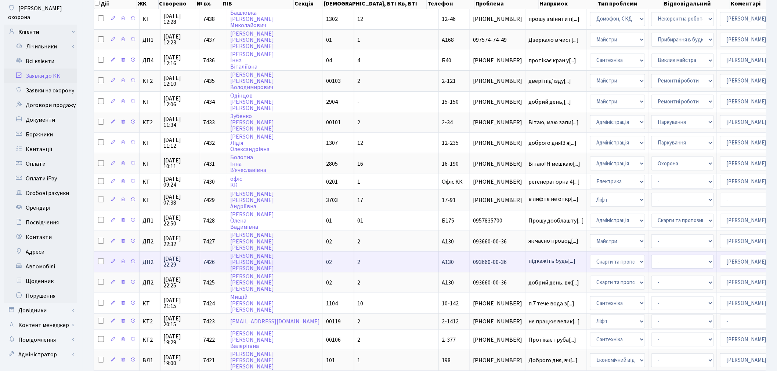  Describe the element at coordinates (40, 355) in the screenshot. I see `a: Адміністратор` at that location.